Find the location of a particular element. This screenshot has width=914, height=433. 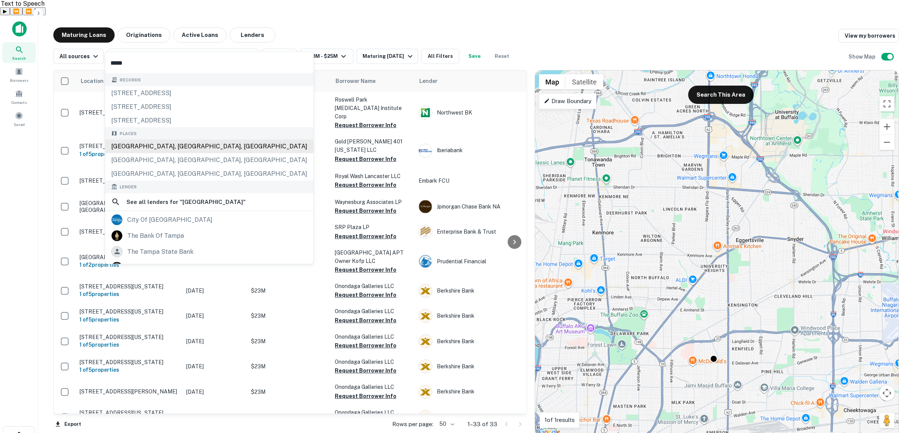

a: Borrowers is located at coordinates (19, 75).